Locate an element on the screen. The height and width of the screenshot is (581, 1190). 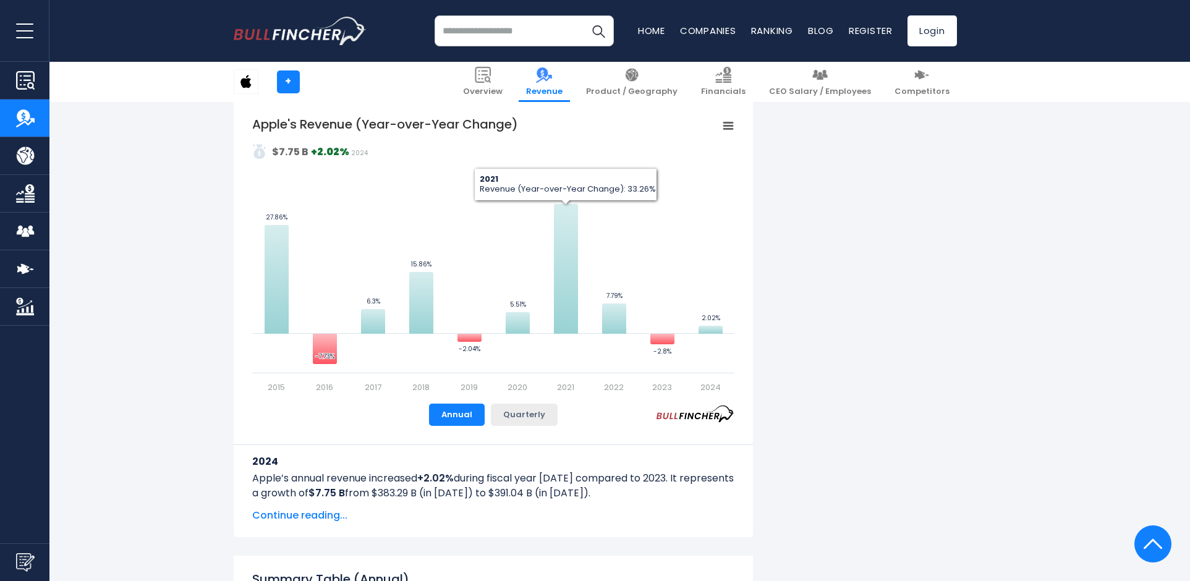
a: Revenue is located at coordinates (544, 82).